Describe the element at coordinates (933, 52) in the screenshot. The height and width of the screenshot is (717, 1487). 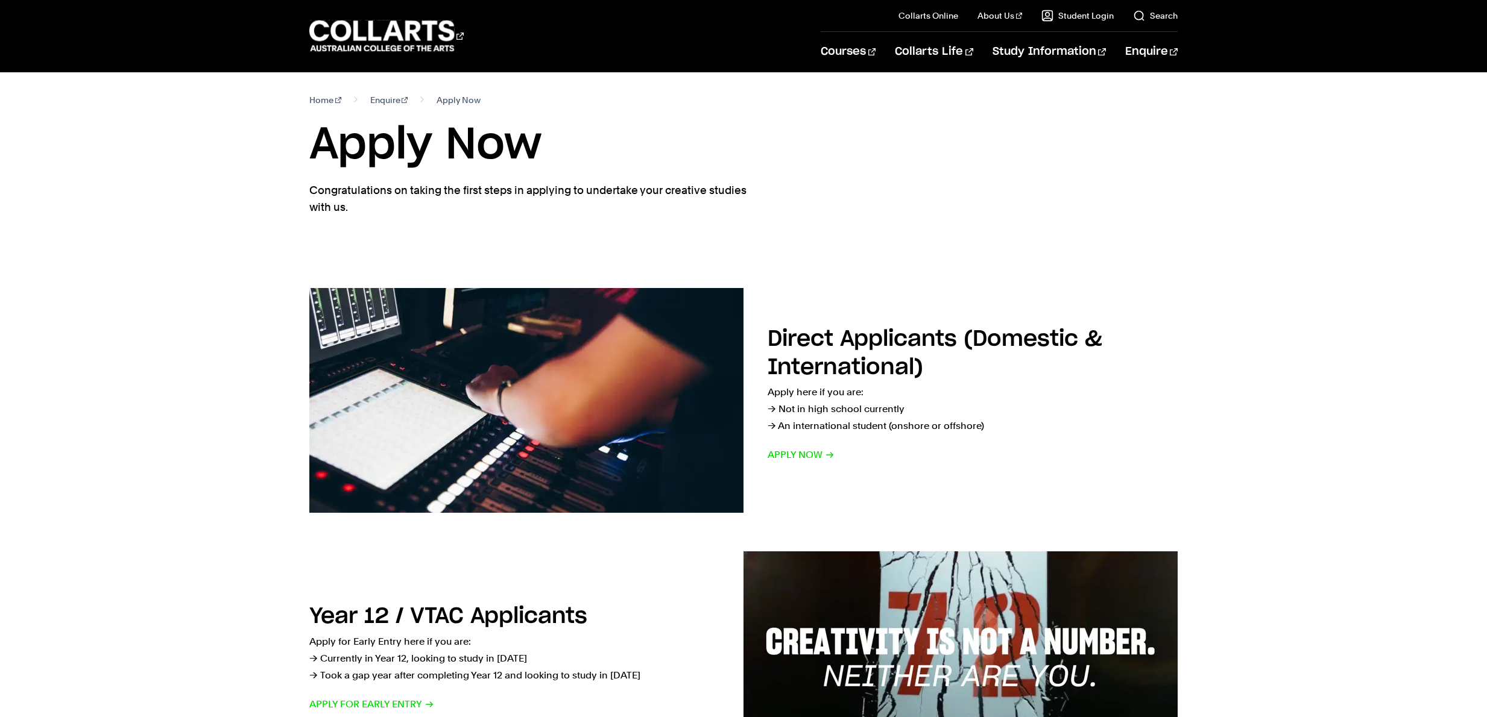
I see `a: Collarts Life` at that location.